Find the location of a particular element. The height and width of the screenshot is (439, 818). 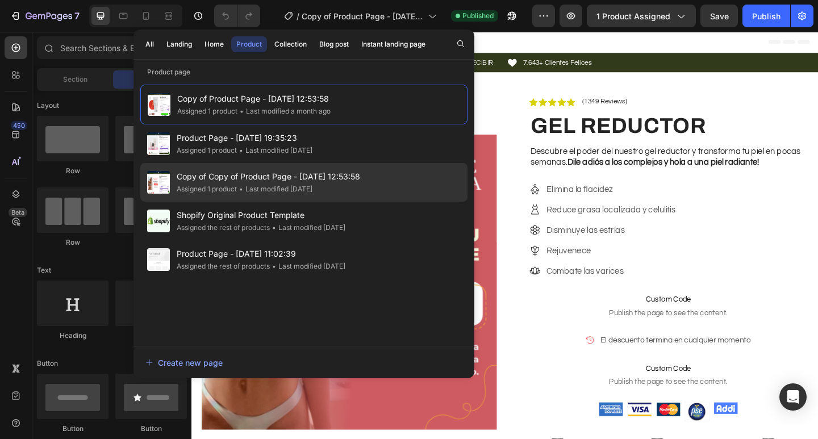

p: Combate las varices is located at coordinates (456, 260).